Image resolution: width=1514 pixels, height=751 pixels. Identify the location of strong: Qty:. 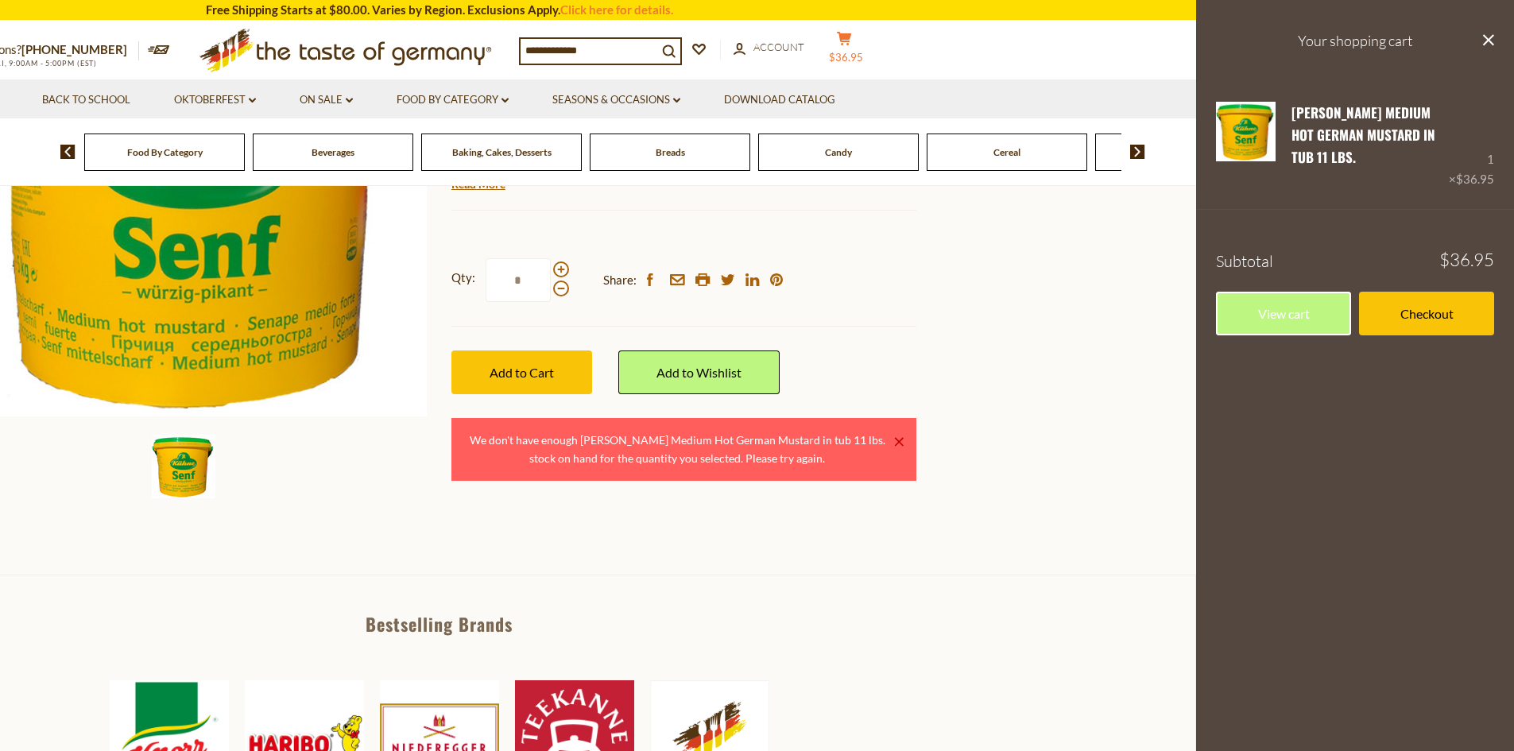
(463, 277).